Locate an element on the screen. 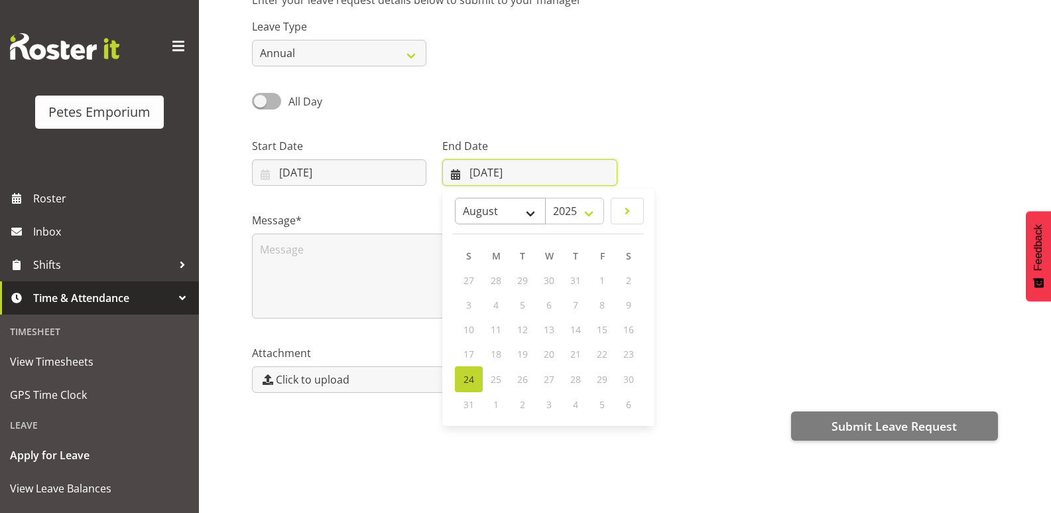 The height and width of the screenshot is (513, 1051). span: 14 is located at coordinates (576, 329).